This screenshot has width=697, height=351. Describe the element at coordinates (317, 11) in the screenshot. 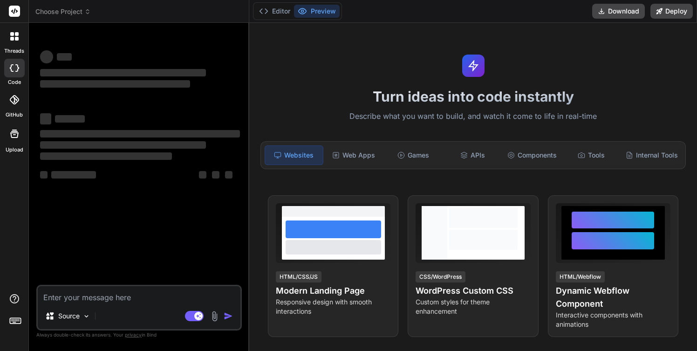

I see `button: Preview` at that location.